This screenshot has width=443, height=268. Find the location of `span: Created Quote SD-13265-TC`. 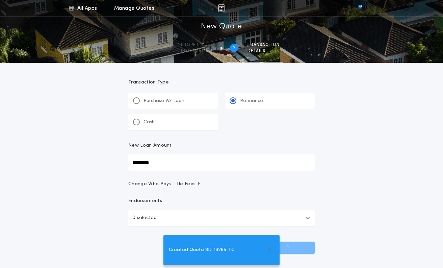

span: Created Quote SD-13265-TC is located at coordinates (201, 250).